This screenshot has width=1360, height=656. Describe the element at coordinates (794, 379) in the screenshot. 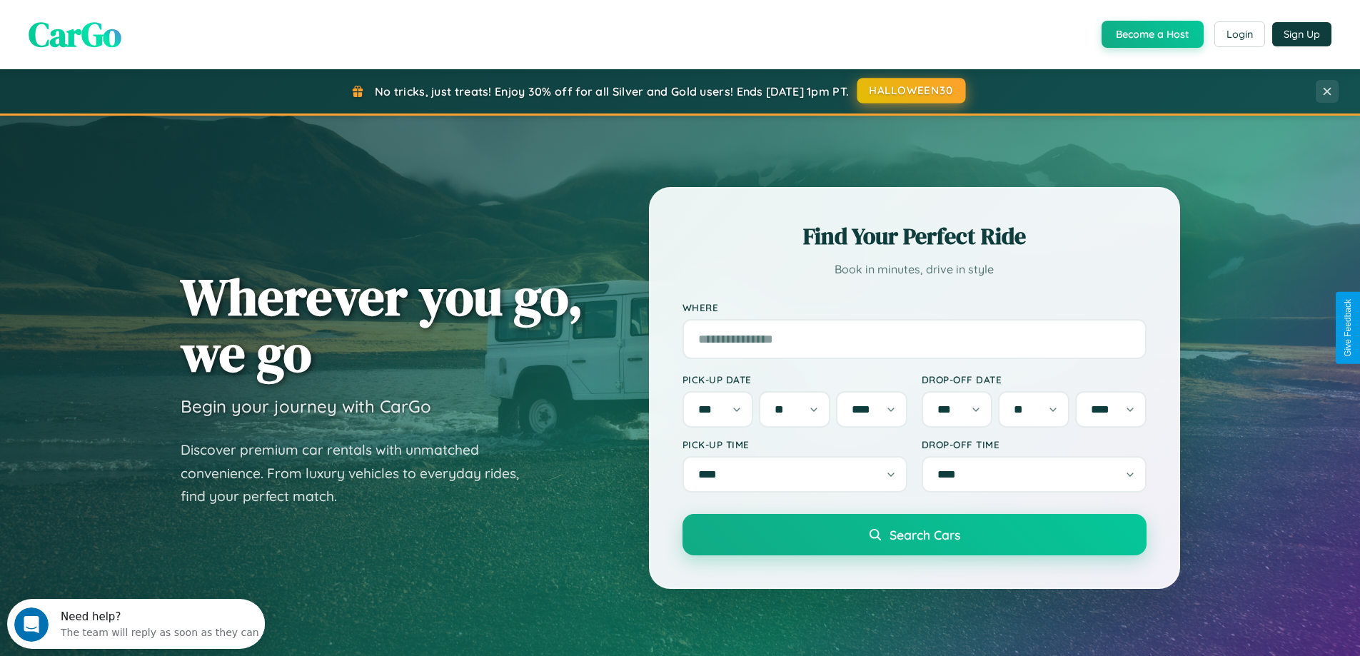

I see `label: Pick-up Date` at that location.